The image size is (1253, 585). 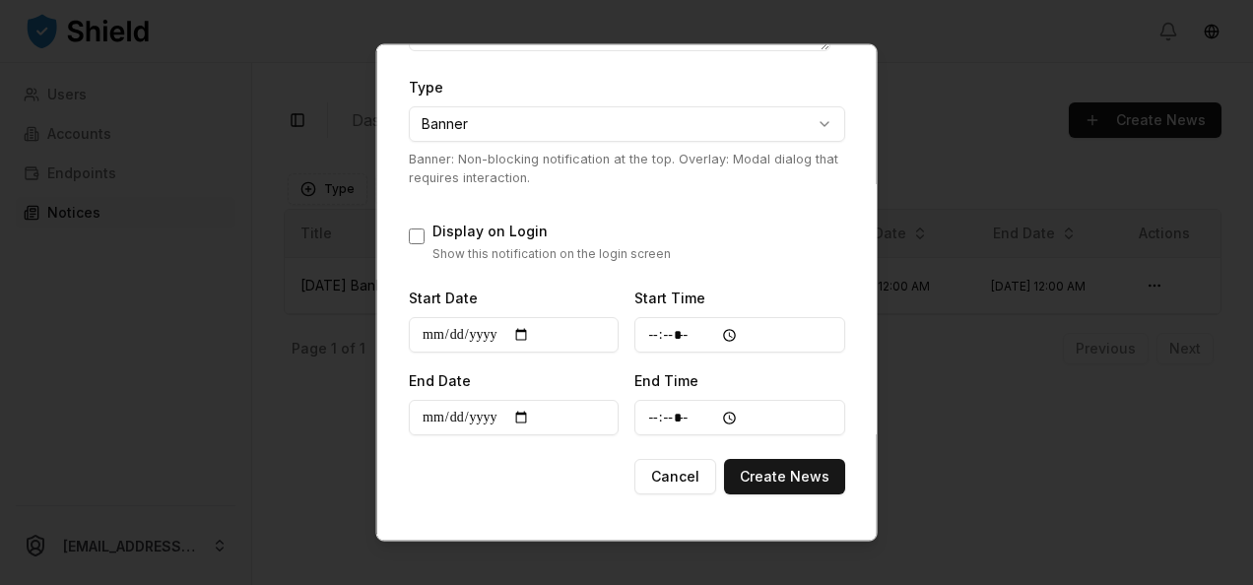 What do you see at coordinates (670, 297) in the screenshot?
I see `label: Start Time` at bounding box center [670, 297].